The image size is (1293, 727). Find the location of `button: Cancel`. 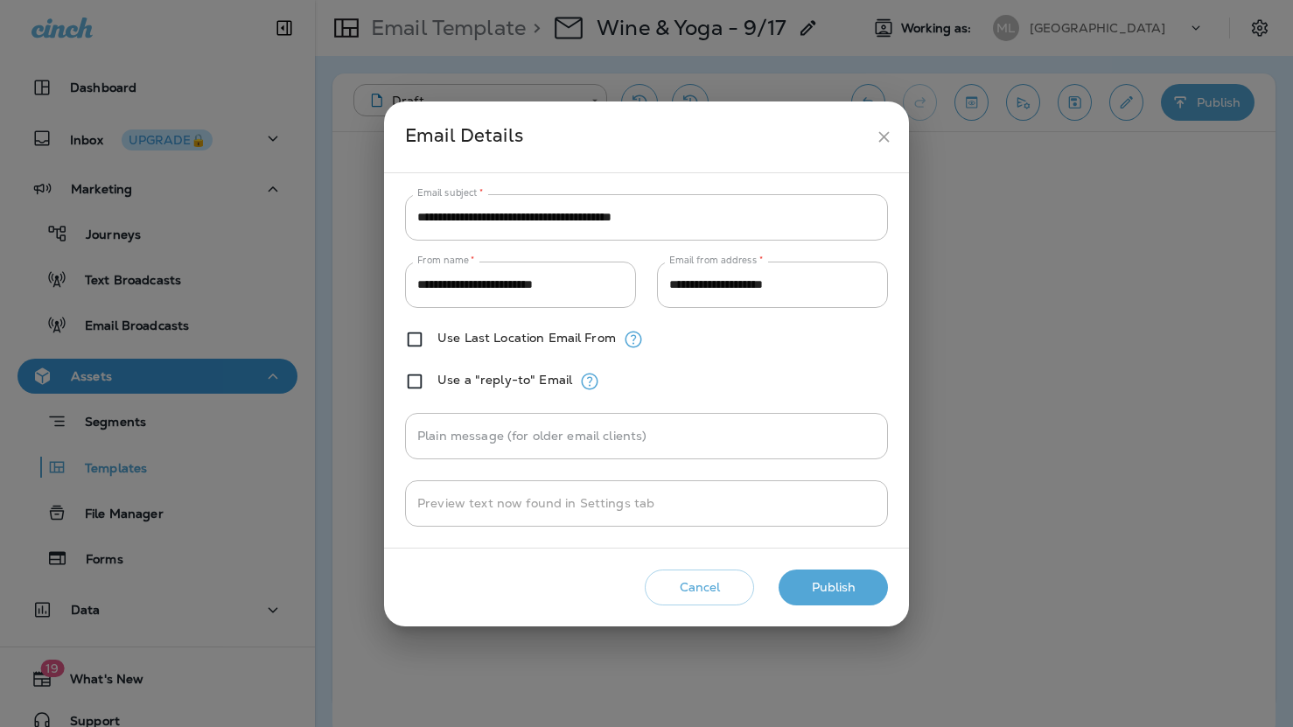

button: Cancel is located at coordinates (699, 587).